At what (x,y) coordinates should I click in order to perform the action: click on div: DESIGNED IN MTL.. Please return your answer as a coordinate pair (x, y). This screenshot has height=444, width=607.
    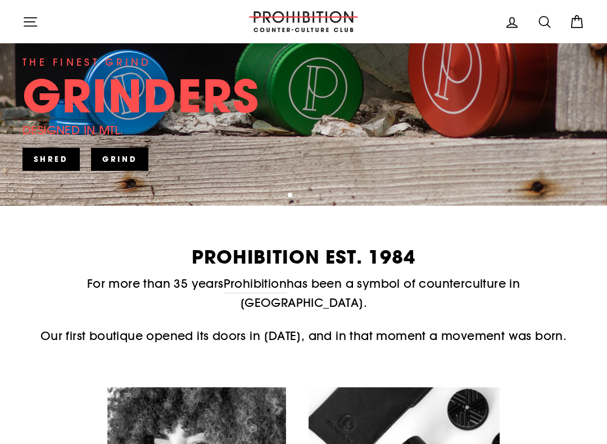
    Looking at the image, I should click on (72, 130).